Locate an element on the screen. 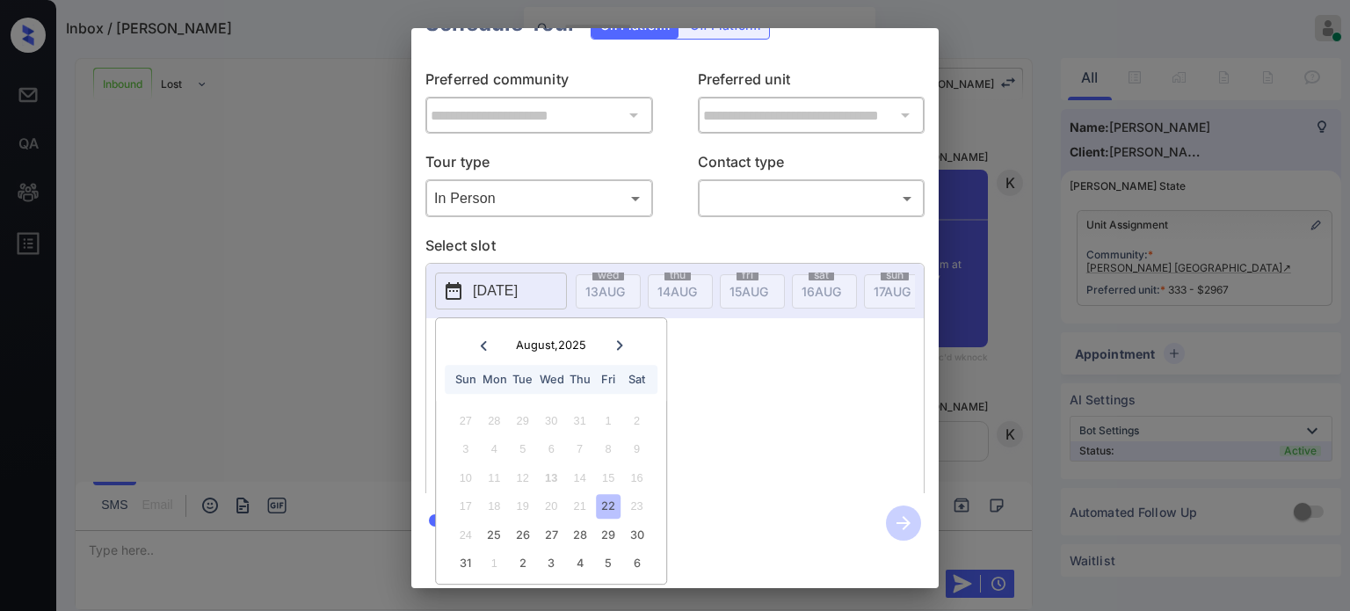 The width and height of the screenshot is (1350, 611). div: Mon is located at coordinates (494, 379).